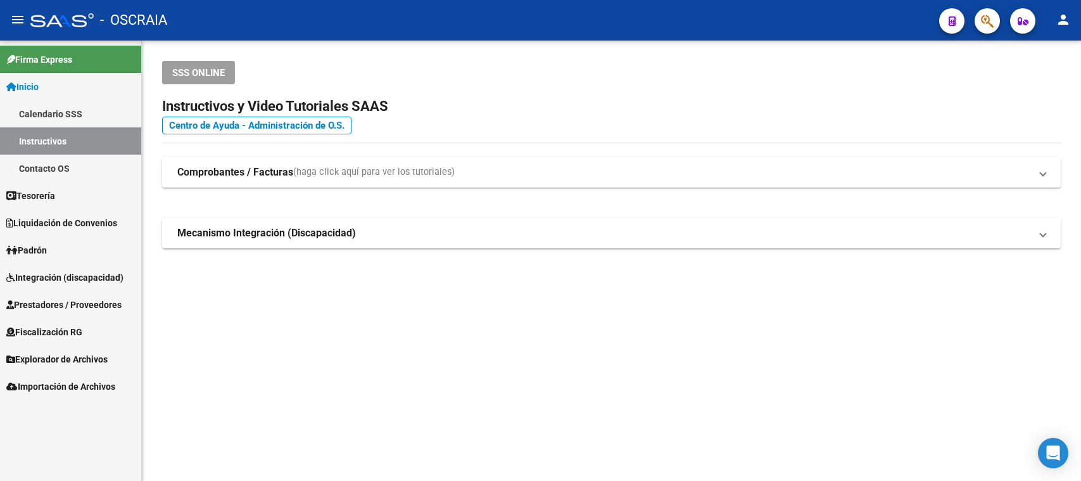 Image resolution: width=1081 pixels, height=481 pixels. What do you see at coordinates (44, 332) in the screenshot?
I see `span: Fiscalización RG` at bounding box center [44, 332].